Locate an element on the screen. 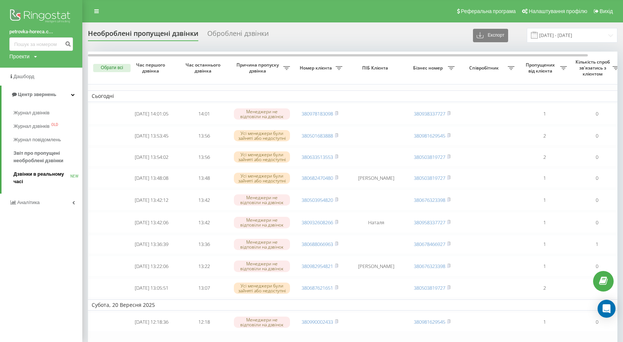 This screenshot has width=623, height=342. a: Журнал дзвінківOLD is located at coordinates (48, 126).